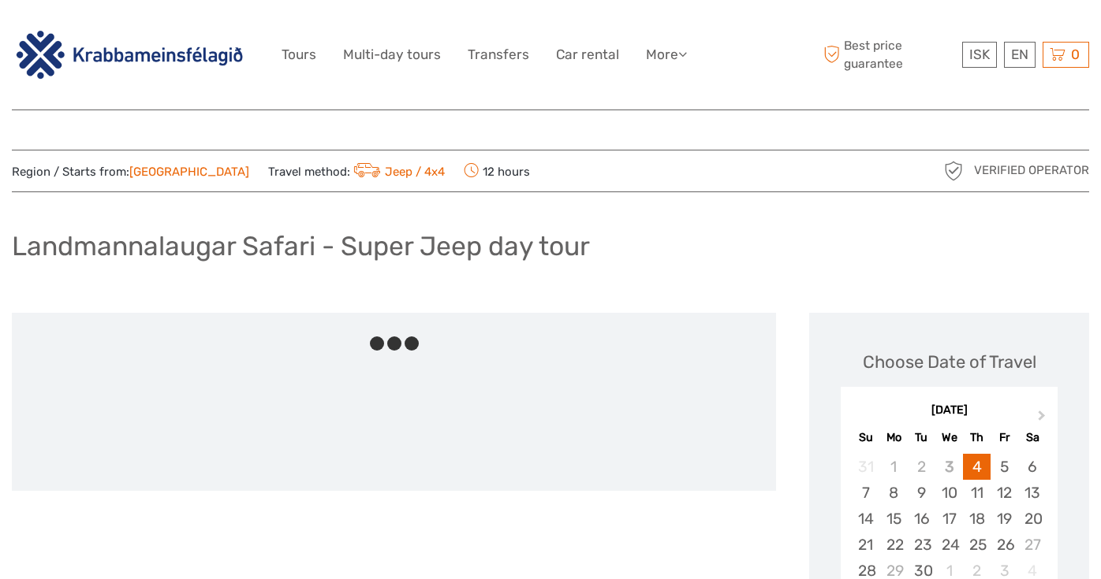 The height and width of the screenshot is (579, 1101). Describe the element at coordinates (865, 545) in the screenshot. I see `div: Choose Sunday, September 21st, 2025` at that location.